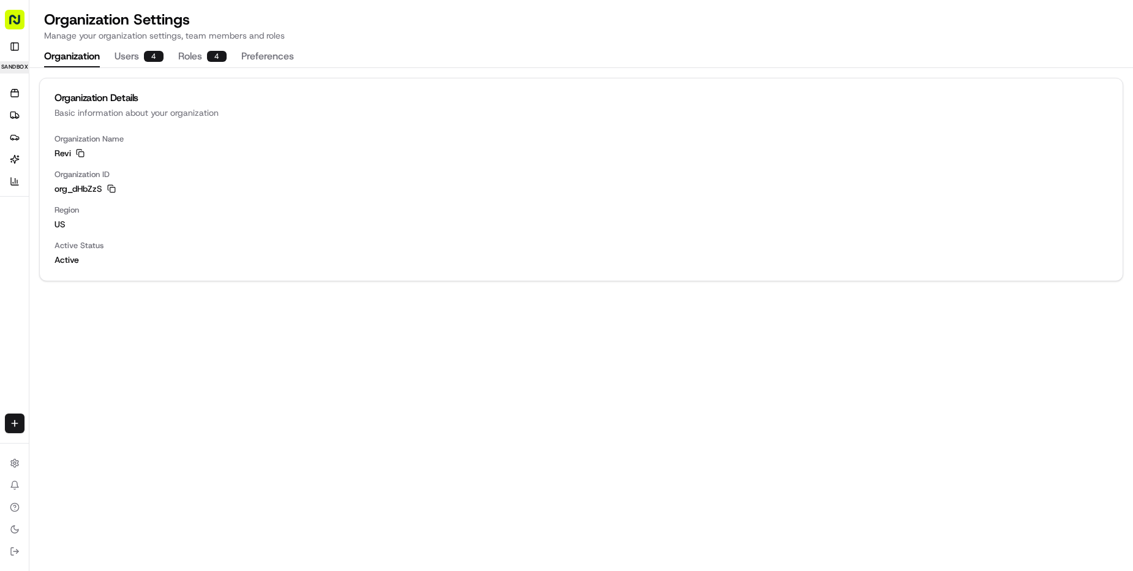 This screenshot has height=571, width=1133. I want to click on span: API Documentation, so click(156, 184).